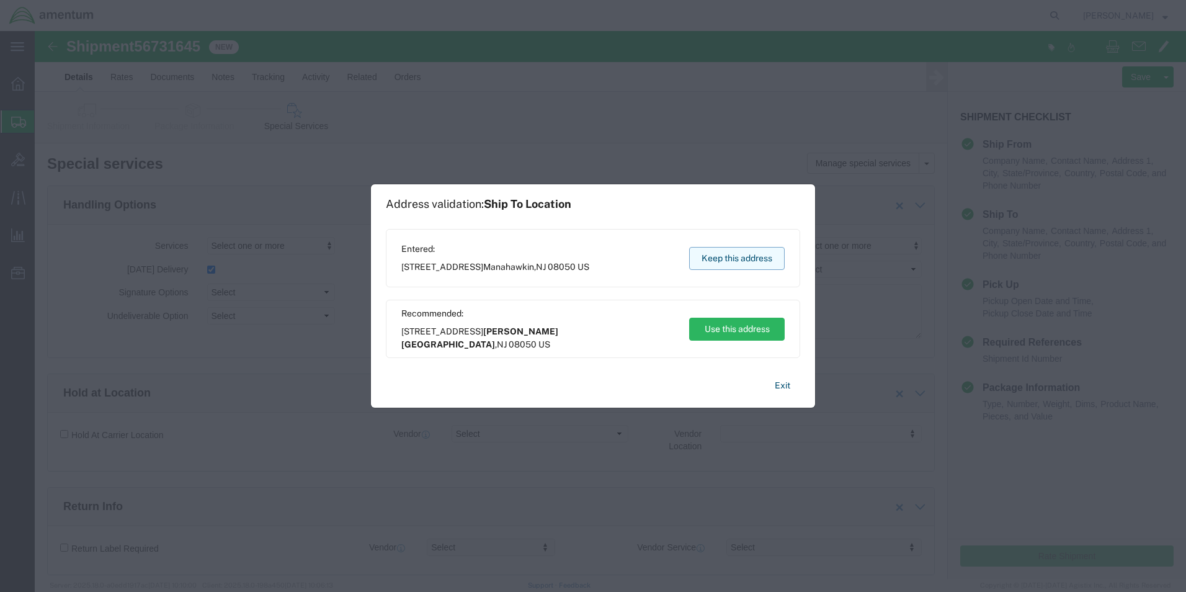 The width and height of the screenshot is (1186, 592). I want to click on button: Keep this address, so click(737, 258).